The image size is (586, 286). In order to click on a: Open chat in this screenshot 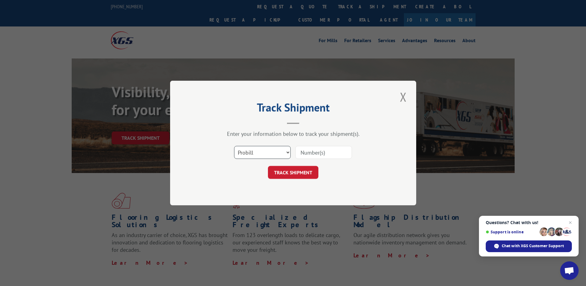, I will do `click(569, 270)`.